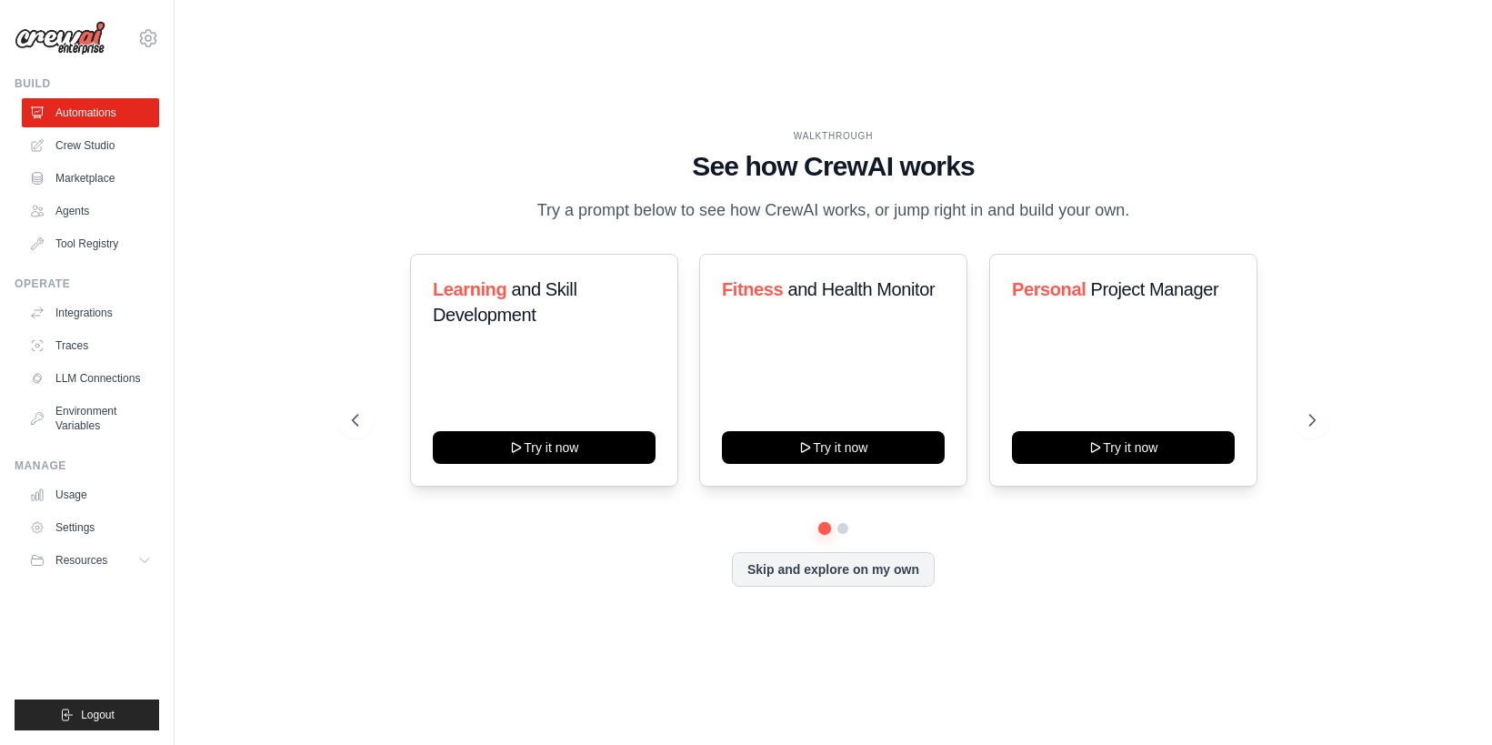 This screenshot has width=1492, height=745. I want to click on button: Skip and explore on my own, so click(833, 569).